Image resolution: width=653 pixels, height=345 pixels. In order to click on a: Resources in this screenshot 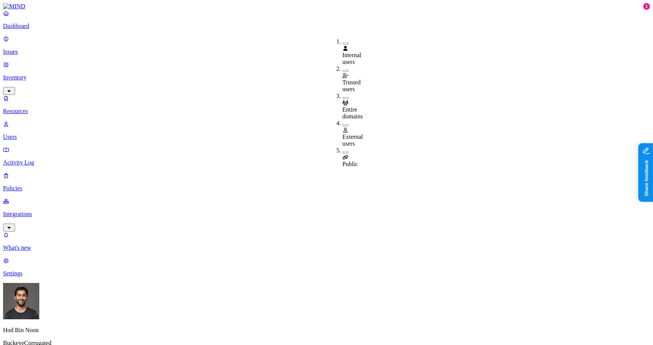, I will do `click(326, 105)`.